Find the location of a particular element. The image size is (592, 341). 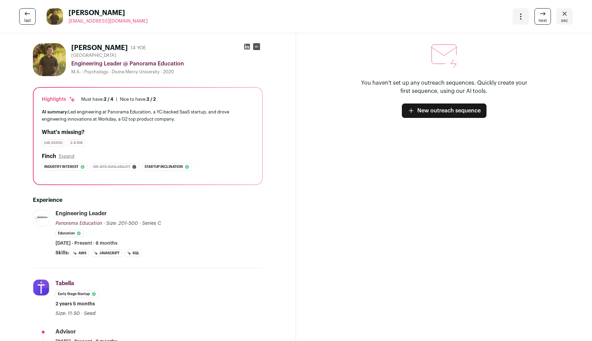

div: Engineering Leader @ Panorama Education is located at coordinates (167, 64).